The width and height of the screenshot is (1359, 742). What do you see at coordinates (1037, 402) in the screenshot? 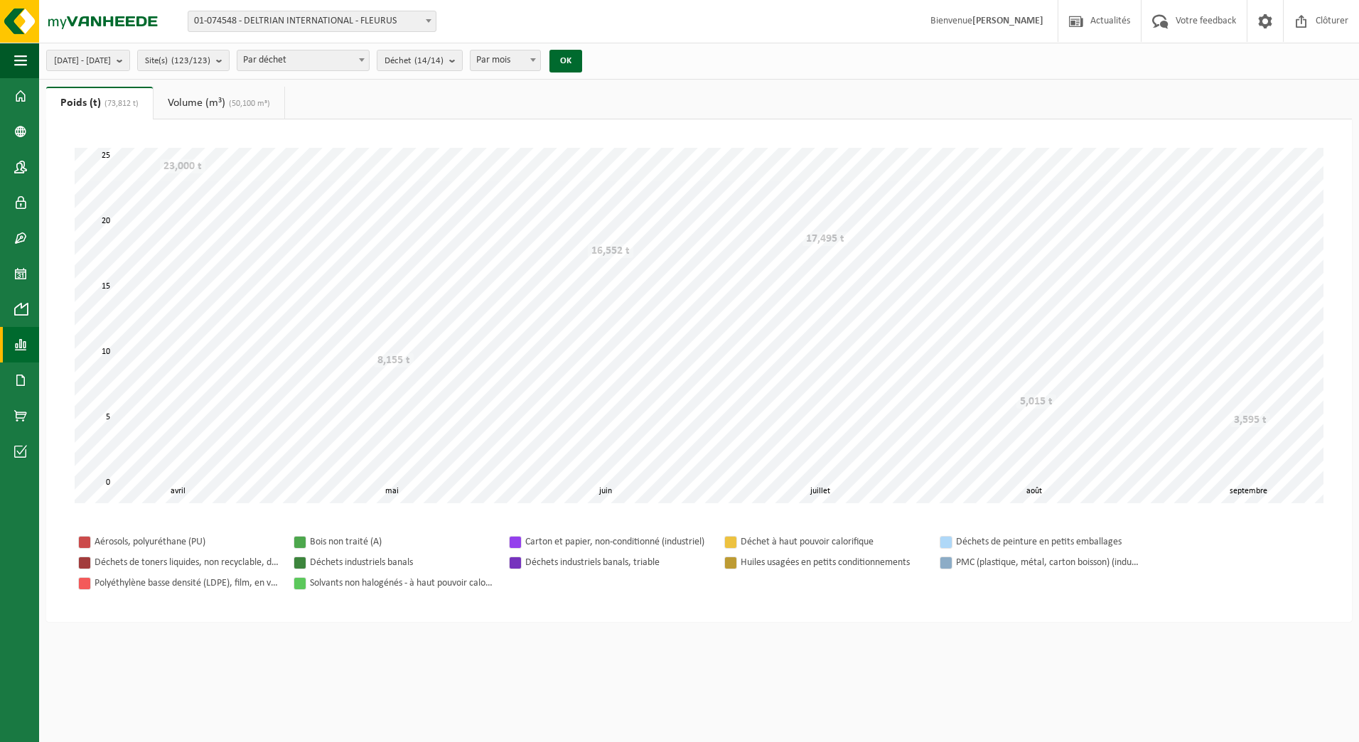
I see `div: 5,015 t` at bounding box center [1037, 402].